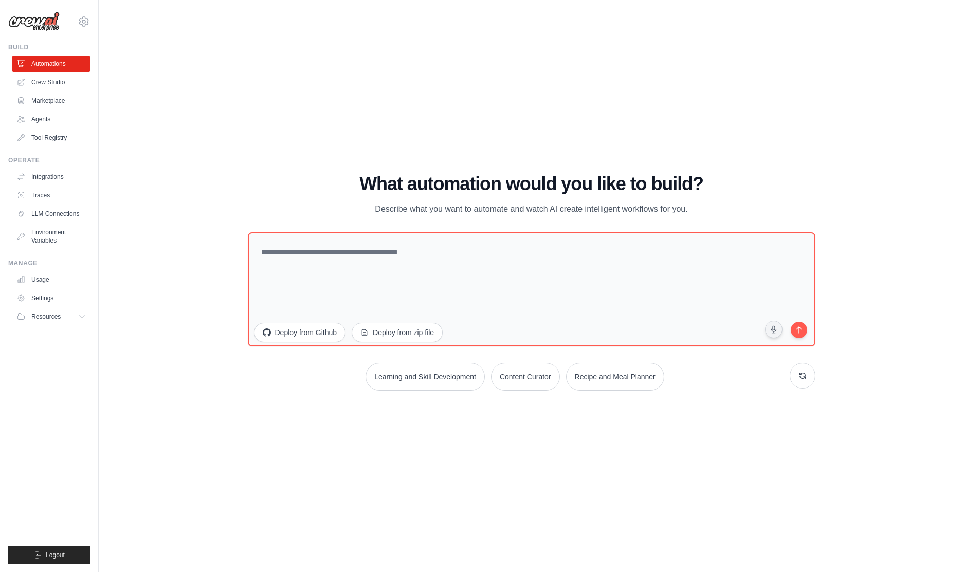  Describe the element at coordinates (51, 298) in the screenshot. I see `a: Settings` at that location.